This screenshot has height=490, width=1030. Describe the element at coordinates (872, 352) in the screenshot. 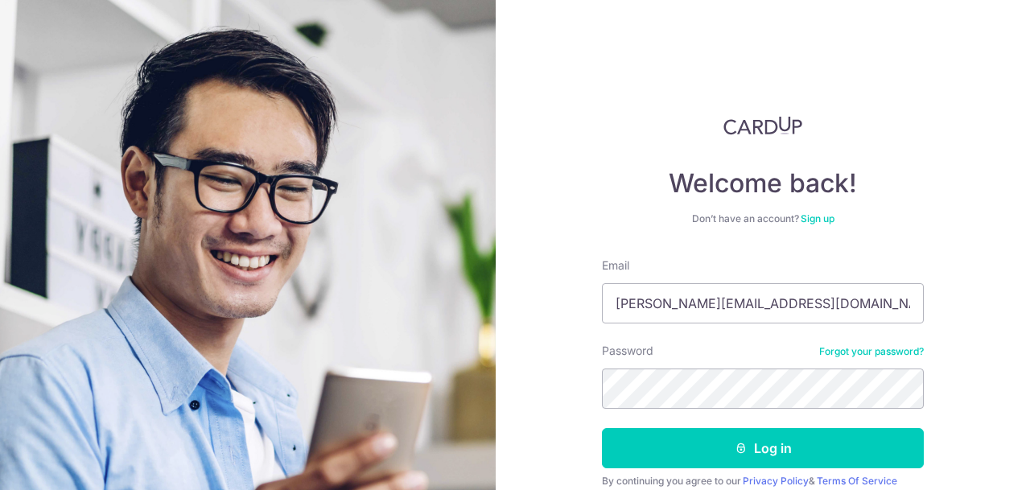

I see `a: Forgot your password?` at that location.